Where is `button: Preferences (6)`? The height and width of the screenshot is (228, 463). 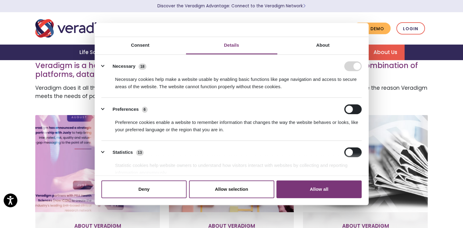 button: Preferences (6) is located at coordinates (126, 109).